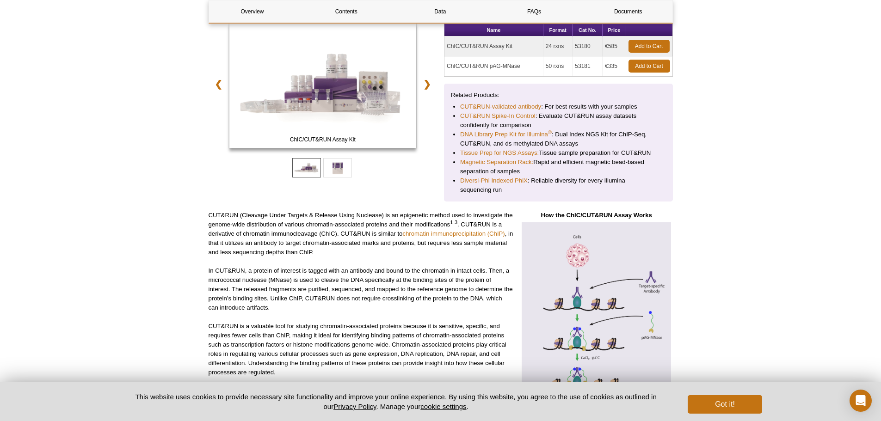 The width and height of the screenshot is (881, 421). What do you see at coordinates (355, 407) in the screenshot?
I see `a: Privacy Policy` at bounding box center [355, 407].